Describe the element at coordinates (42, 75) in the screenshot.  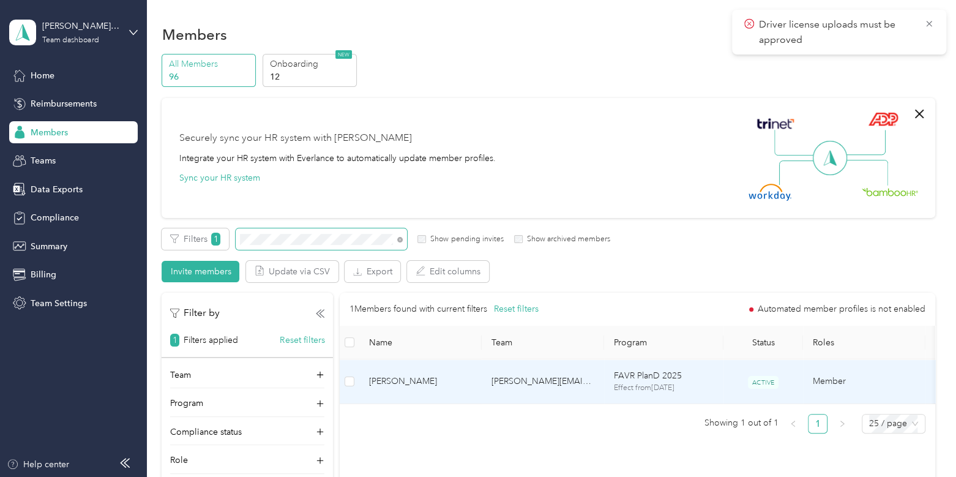
I see `span: Home` at that location.